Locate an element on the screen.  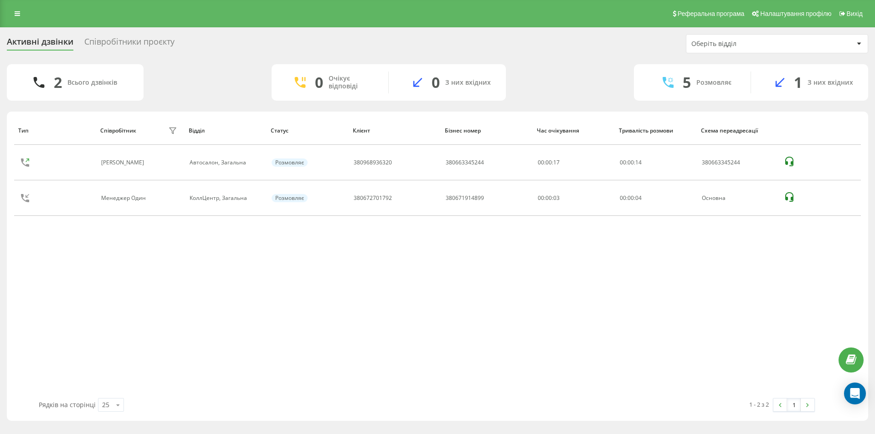
div: Оберіть відділ is located at coordinates (746, 44).